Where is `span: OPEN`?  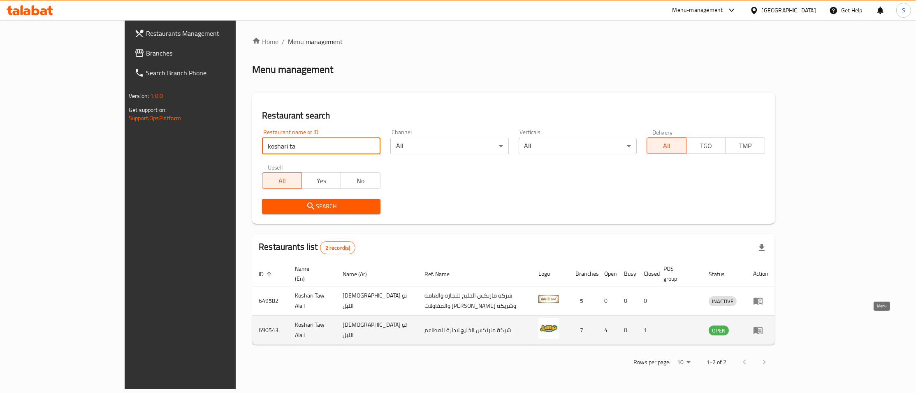
span: OPEN is located at coordinates (719, 330).